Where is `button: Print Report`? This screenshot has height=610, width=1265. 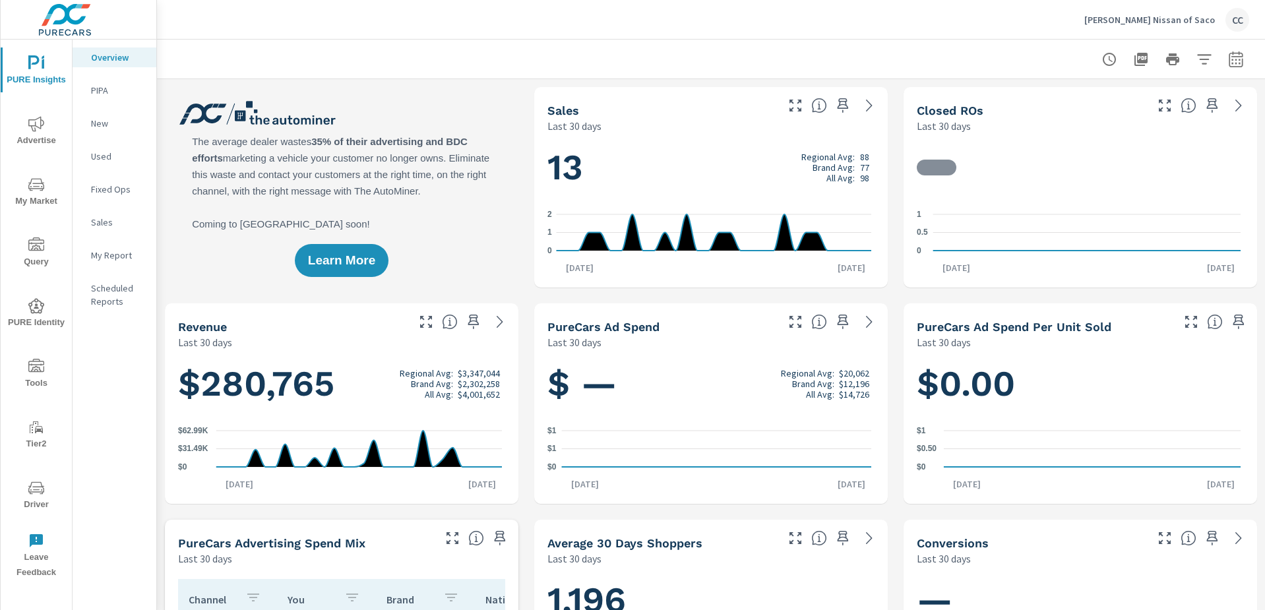
button: Print Report is located at coordinates (1172, 59).